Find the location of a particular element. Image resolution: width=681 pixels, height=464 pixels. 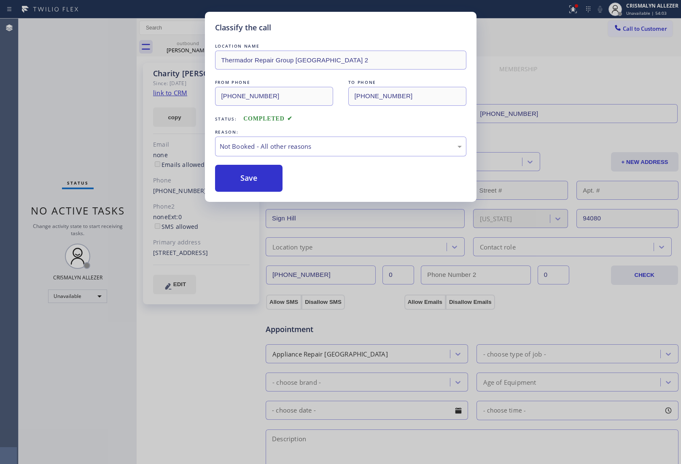

div: TO PHONE is located at coordinates (407, 82).